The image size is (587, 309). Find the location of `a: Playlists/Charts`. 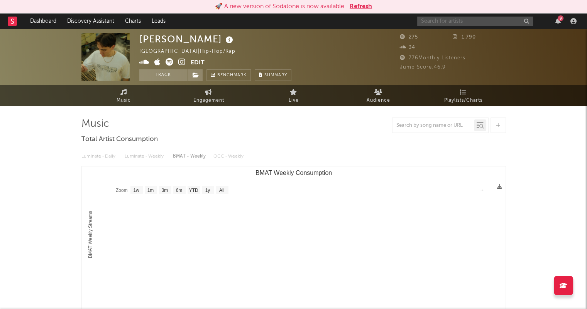

a: Playlists/Charts is located at coordinates (463, 95).